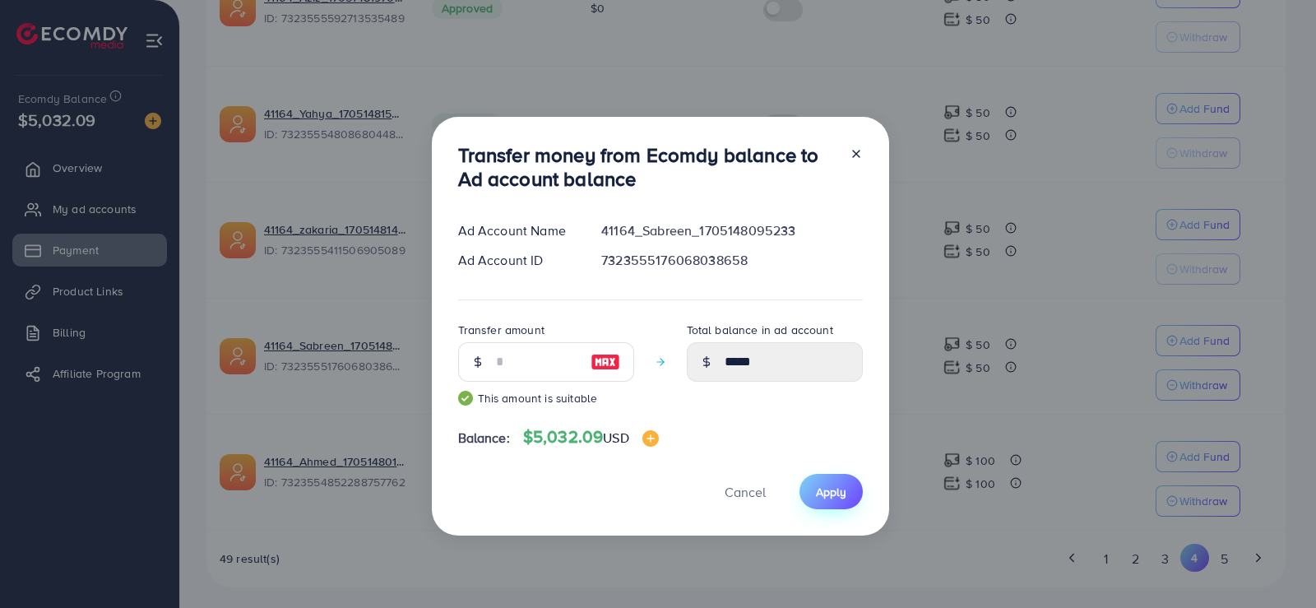 The height and width of the screenshot is (608, 1316). Describe the element at coordinates (466, 398) in the screenshot. I see `img: guide` at that location.